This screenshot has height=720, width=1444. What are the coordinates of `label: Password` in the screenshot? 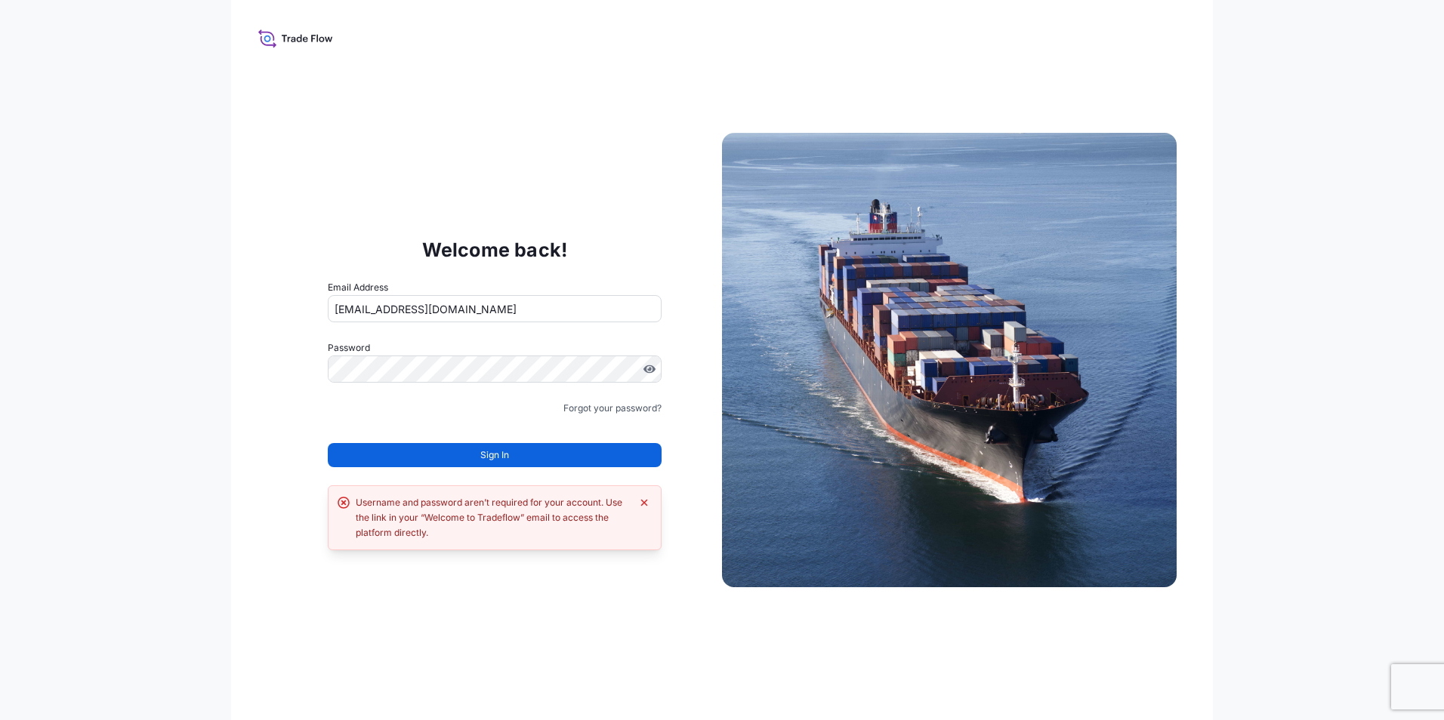 It's located at (495, 348).